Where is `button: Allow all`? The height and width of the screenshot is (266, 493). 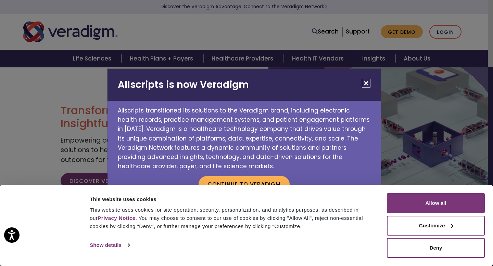
button: Allow all is located at coordinates (436, 203).